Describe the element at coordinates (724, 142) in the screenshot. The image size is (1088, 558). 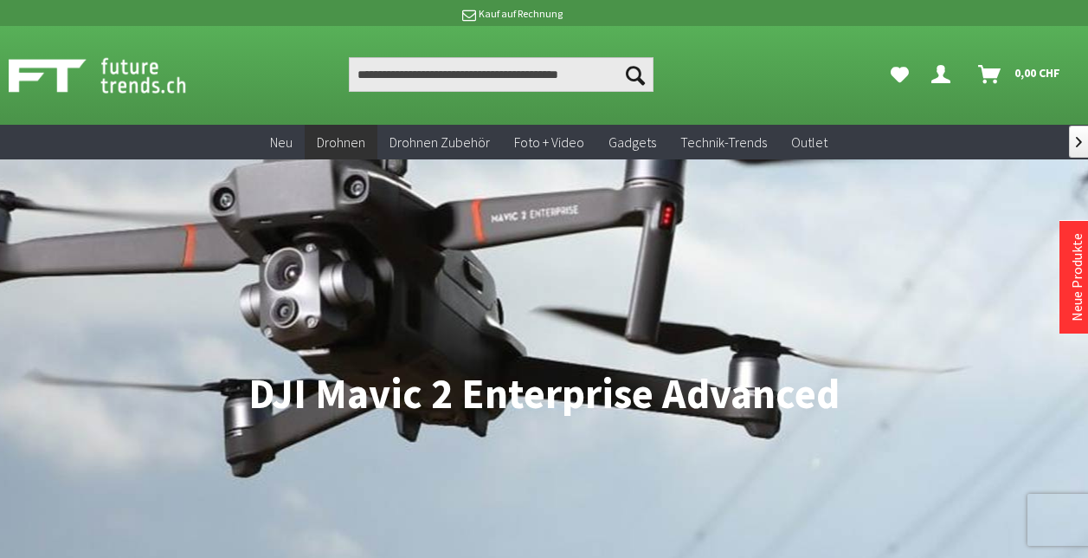
I see `a: Technik-Trends` at that location.